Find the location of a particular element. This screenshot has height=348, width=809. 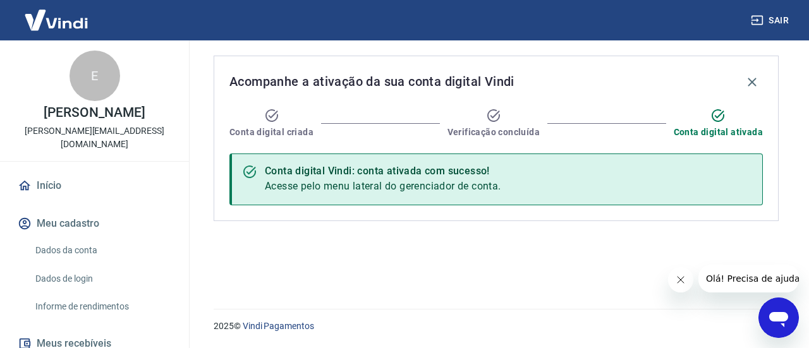

span: Acesse pelo menu lateral do gerenciador de conta. is located at coordinates (383, 186).